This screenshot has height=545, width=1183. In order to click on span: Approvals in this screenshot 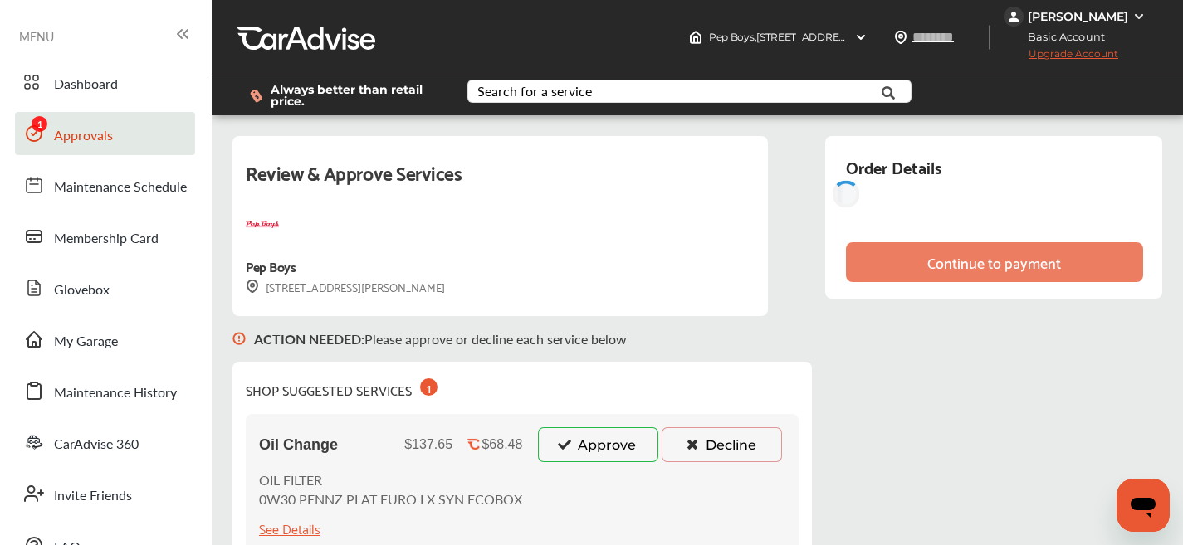, I will do `click(83, 136)`.